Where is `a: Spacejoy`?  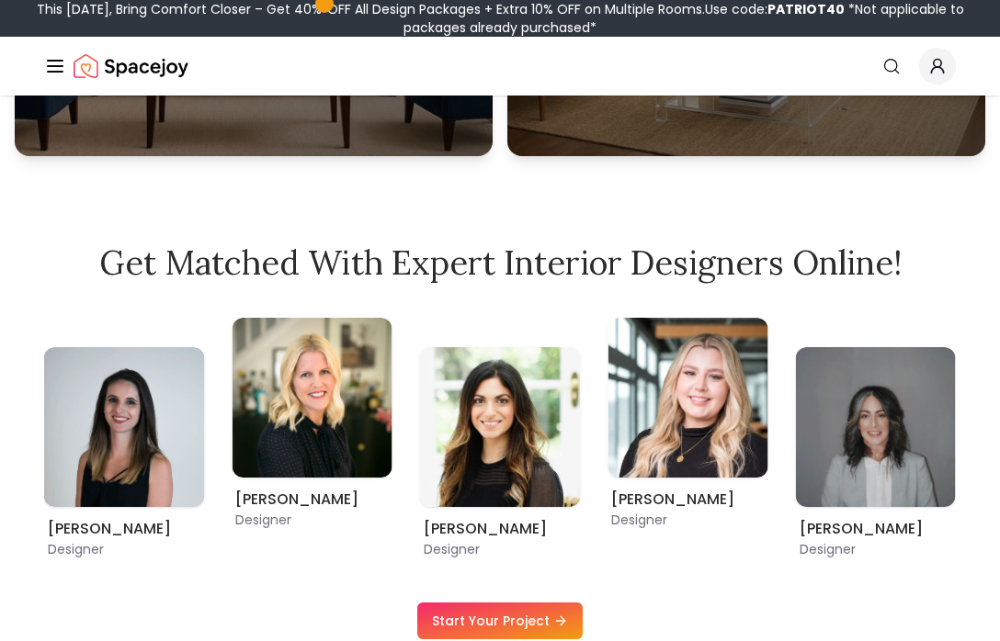 a: Spacejoy is located at coordinates (130, 66).